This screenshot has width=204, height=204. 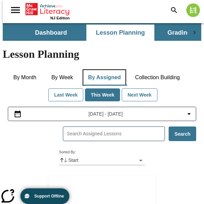 I want to click on button: Lesson Planning, so click(x=120, y=33).